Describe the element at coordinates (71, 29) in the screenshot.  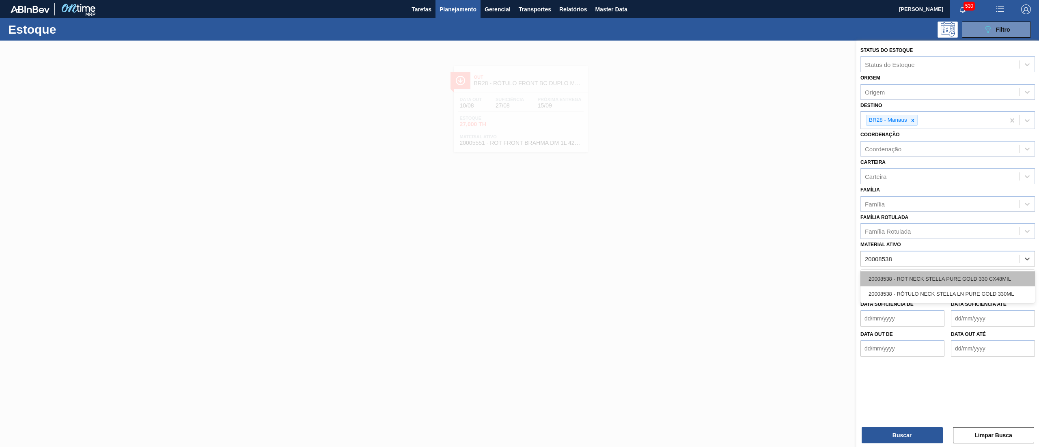
I see `h1: Estoque` at that location.